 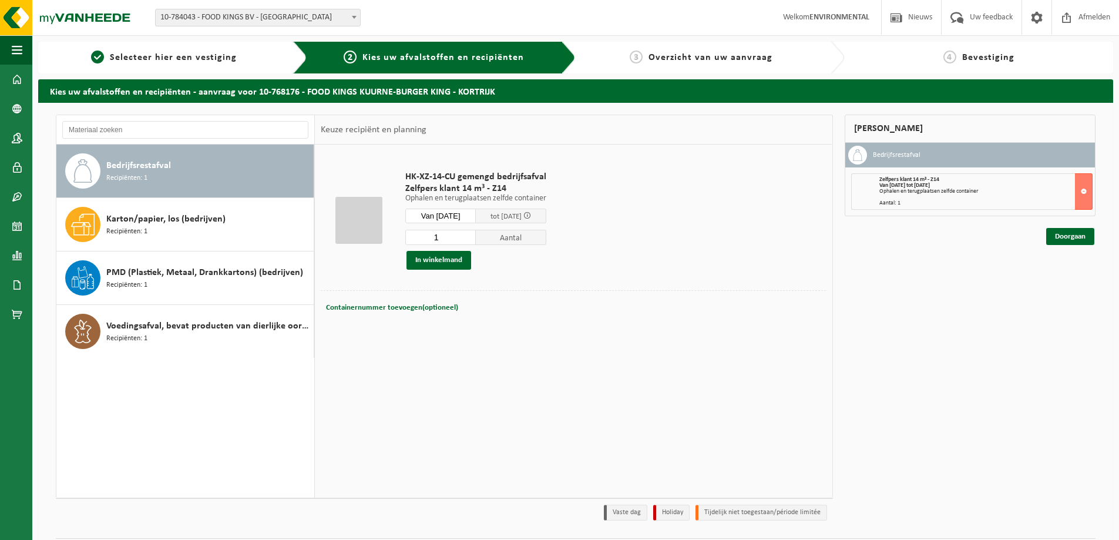 What do you see at coordinates (1071, 236) in the screenshot?
I see `a: Doorgaan` at bounding box center [1071, 236].